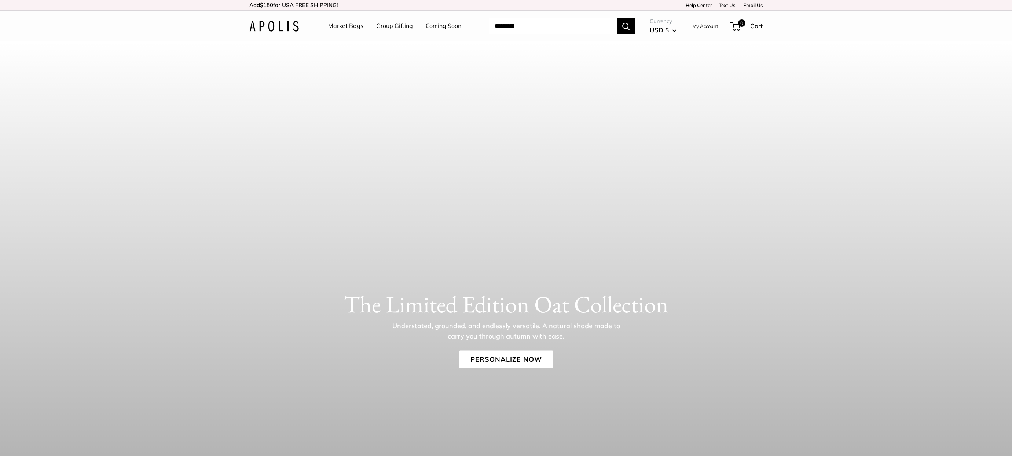 The image size is (1012, 456). Describe the element at coordinates (752, 5) in the screenshot. I see `a: Email Us` at that location.